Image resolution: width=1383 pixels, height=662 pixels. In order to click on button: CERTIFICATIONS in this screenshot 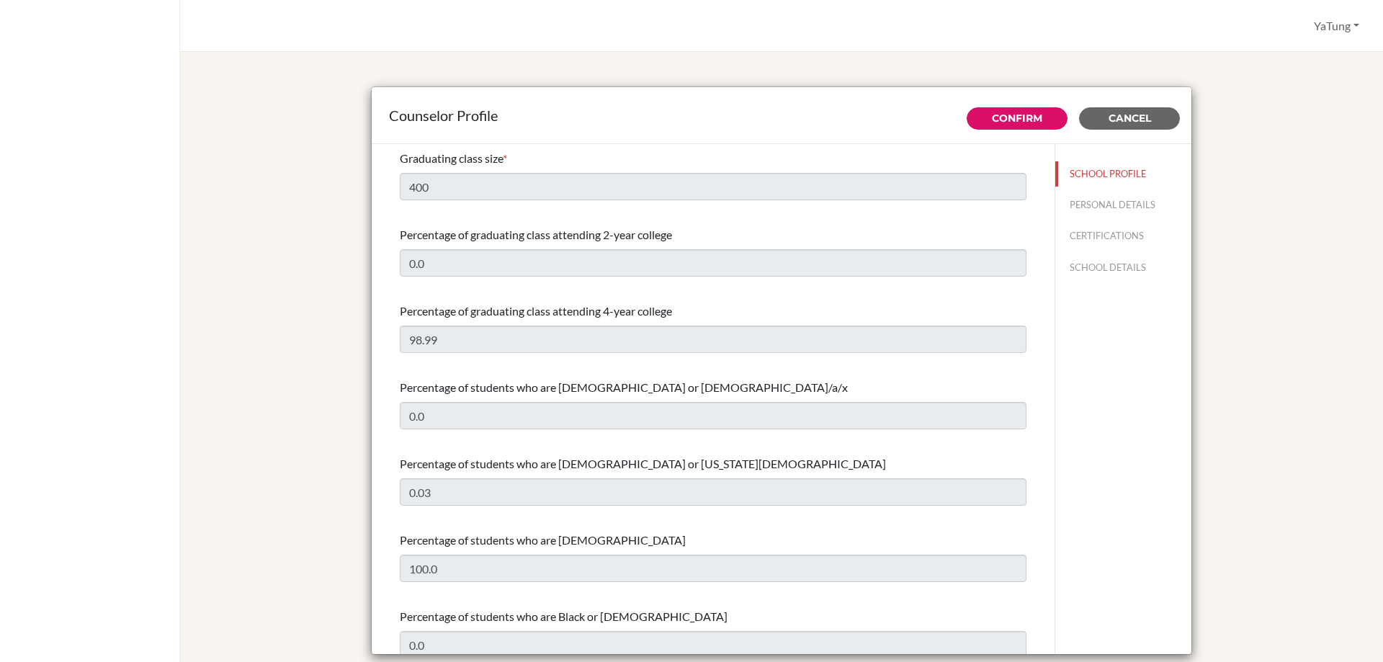, I will do `click(1123, 236)`.